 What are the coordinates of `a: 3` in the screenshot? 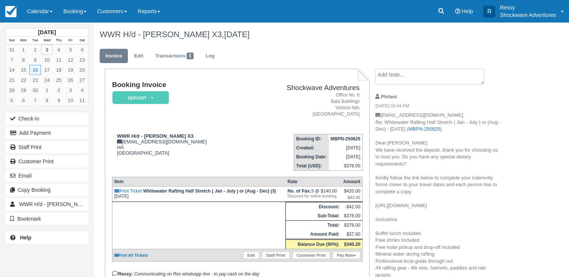 It's located at (47, 50).